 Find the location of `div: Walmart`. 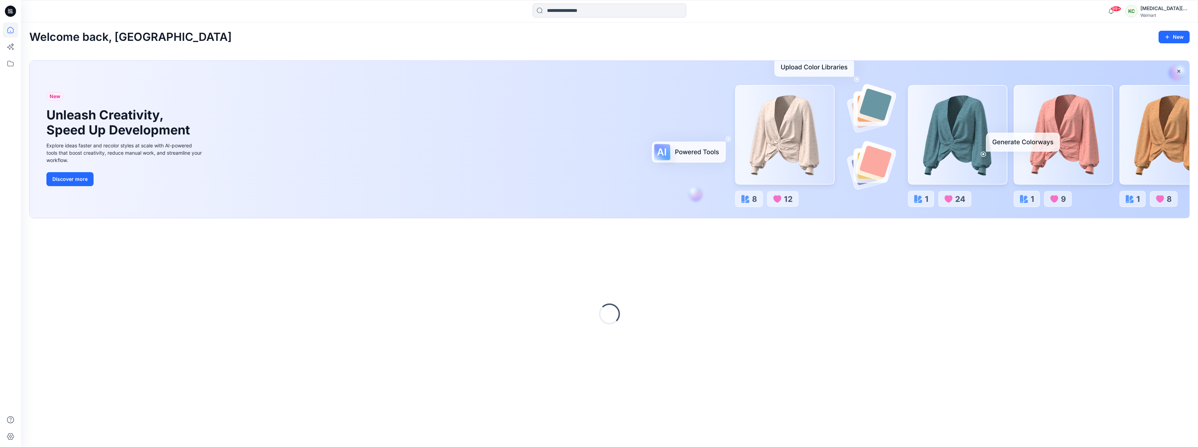

div: Walmart is located at coordinates (1165, 15).